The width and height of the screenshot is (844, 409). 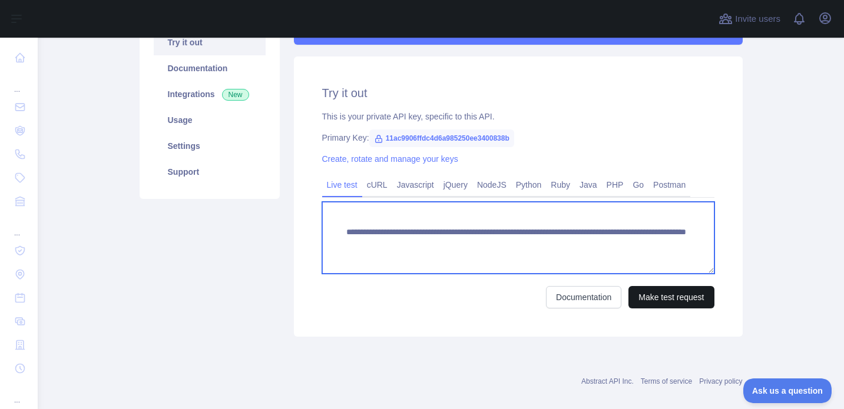 What do you see at coordinates (560, 185) in the screenshot?
I see `a: Ruby` at bounding box center [560, 185].